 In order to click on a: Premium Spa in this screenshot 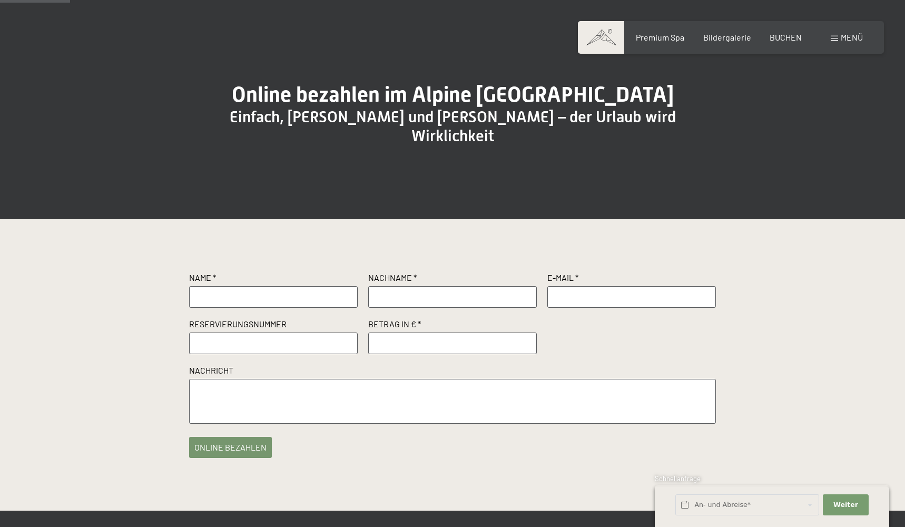, I will do `click(660, 37)`.